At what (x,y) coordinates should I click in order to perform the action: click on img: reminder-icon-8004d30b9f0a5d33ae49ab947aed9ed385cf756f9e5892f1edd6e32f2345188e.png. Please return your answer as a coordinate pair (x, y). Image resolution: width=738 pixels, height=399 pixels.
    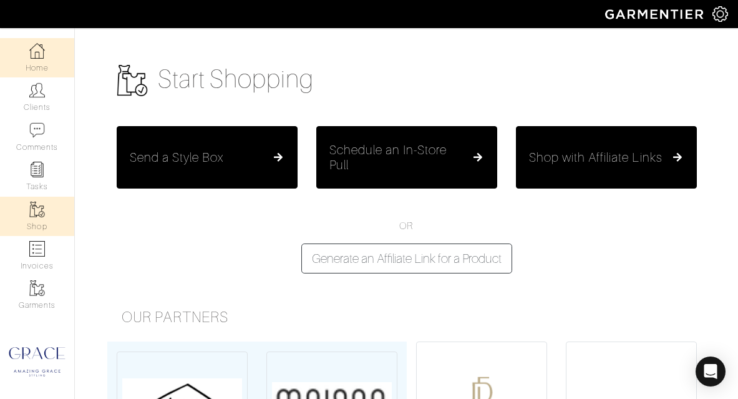
    Looking at the image, I should click on (37, 169).